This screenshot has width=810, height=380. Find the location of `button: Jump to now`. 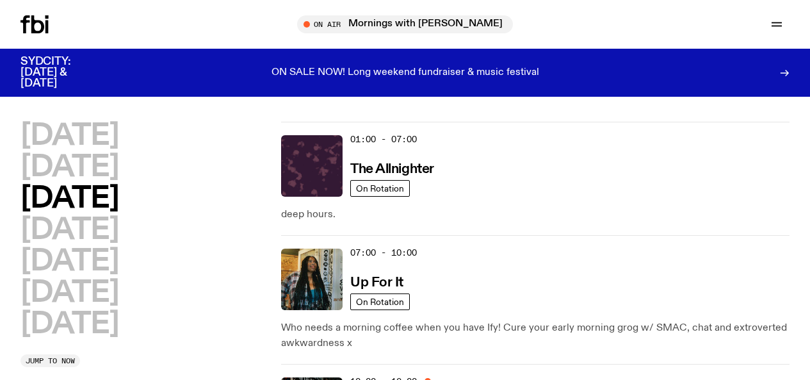

button: Jump to now is located at coordinates (50, 361).